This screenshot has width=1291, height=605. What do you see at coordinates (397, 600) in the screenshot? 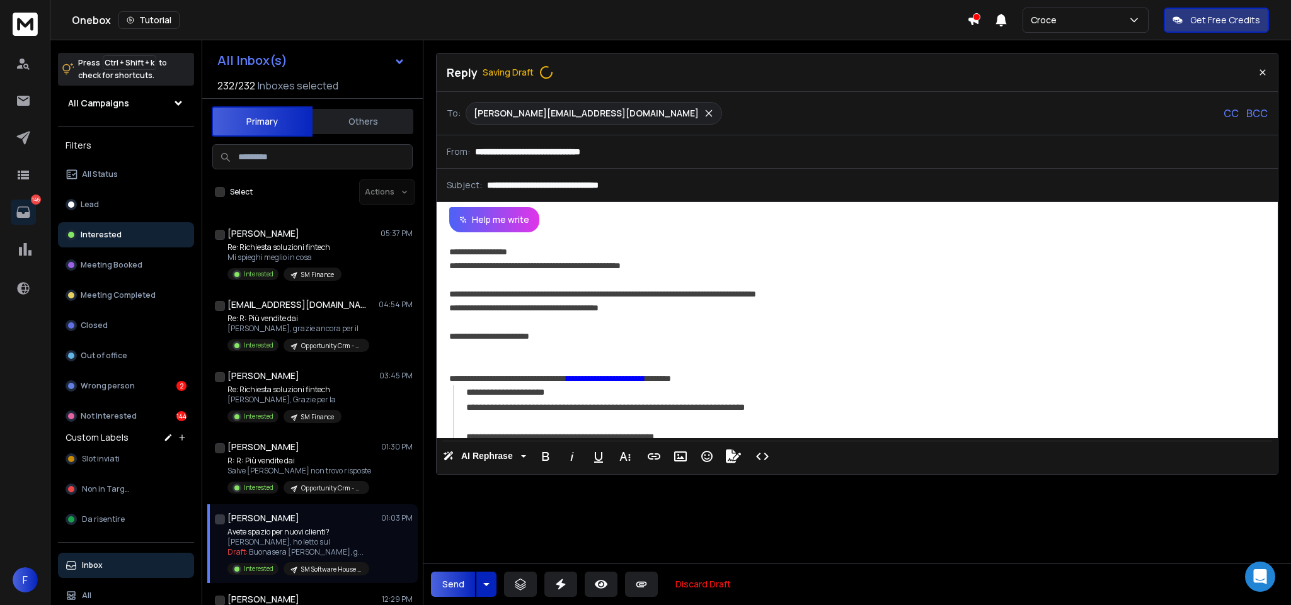
I see `p: 12:29 PM` at bounding box center [397, 600].